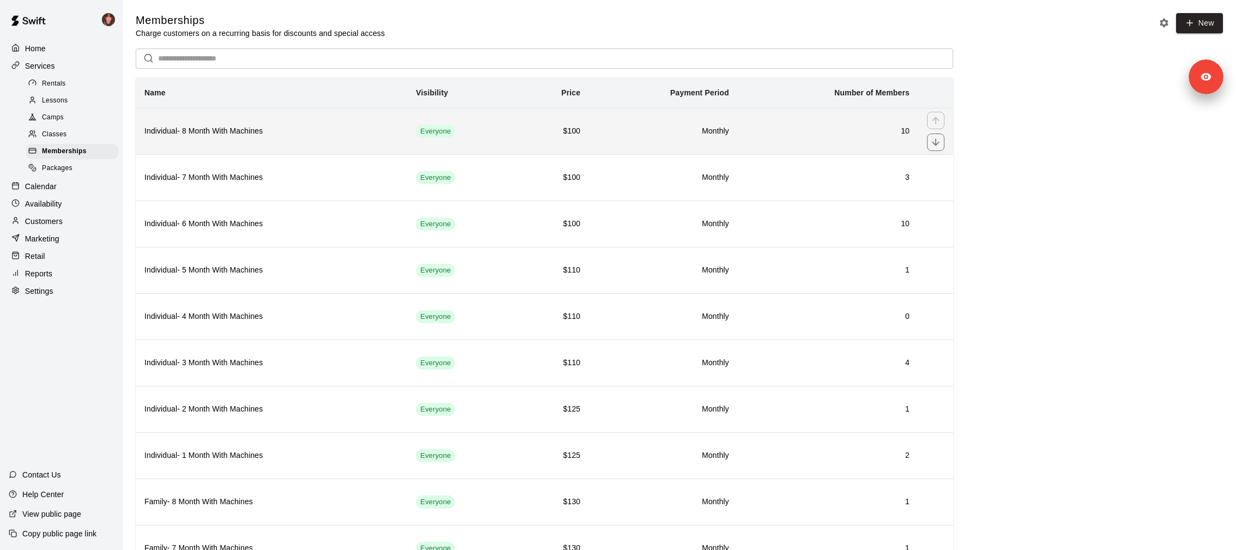 This screenshot has height=550, width=1236. What do you see at coordinates (61, 221) in the screenshot?
I see `a: Customers` at bounding box center [61, 221].